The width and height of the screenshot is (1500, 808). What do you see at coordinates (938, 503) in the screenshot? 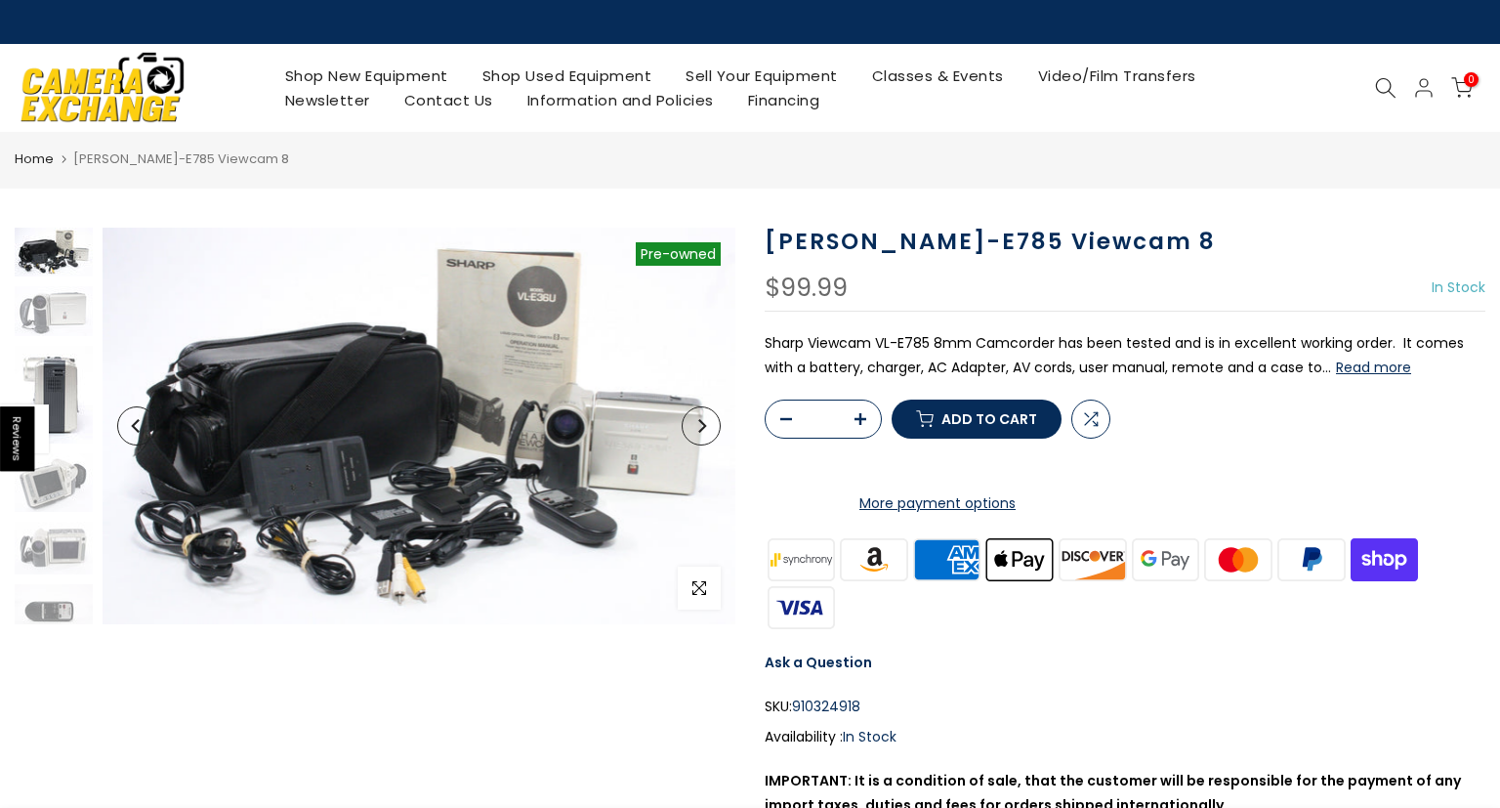
I see `a: More payment options` at bounding box center [938, 503].